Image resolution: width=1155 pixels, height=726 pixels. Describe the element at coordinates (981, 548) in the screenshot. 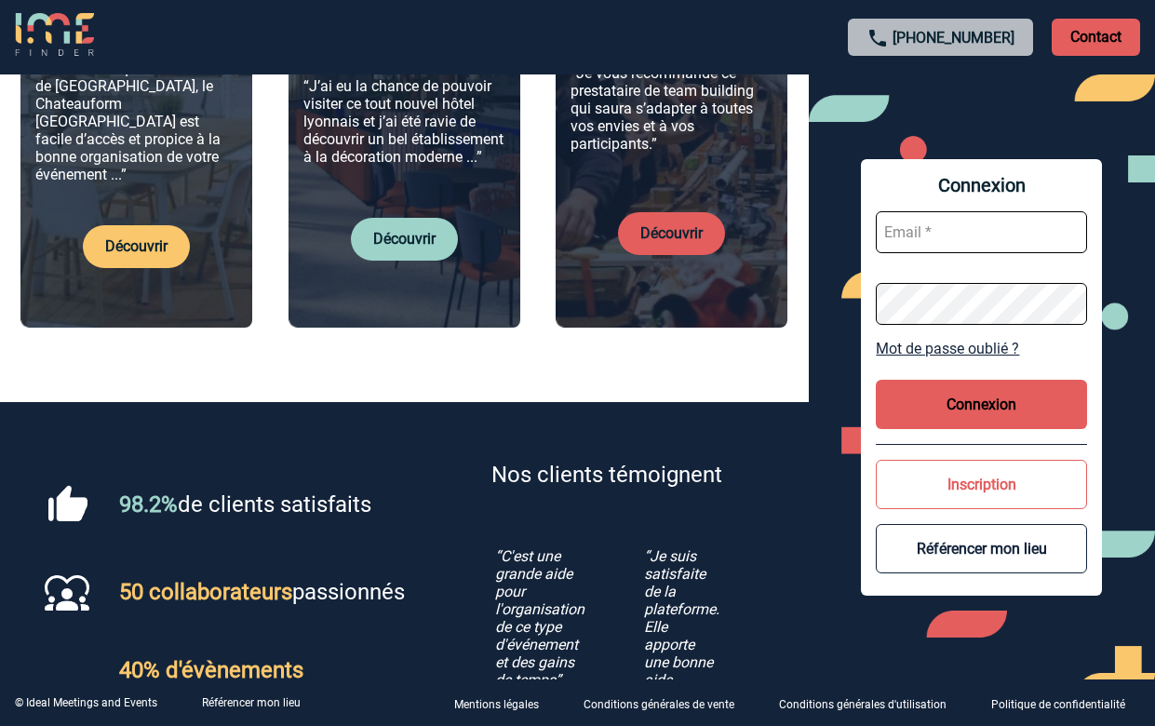

I see `button: Référencer mon lieu` at that location.